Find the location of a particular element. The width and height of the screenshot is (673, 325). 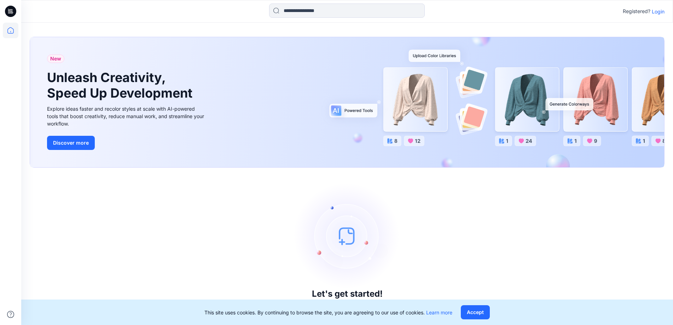

p: This site uses cookies. By continuing to browse the site, you are agreeing to our use of cookies. is located at coordinates (328, 312).